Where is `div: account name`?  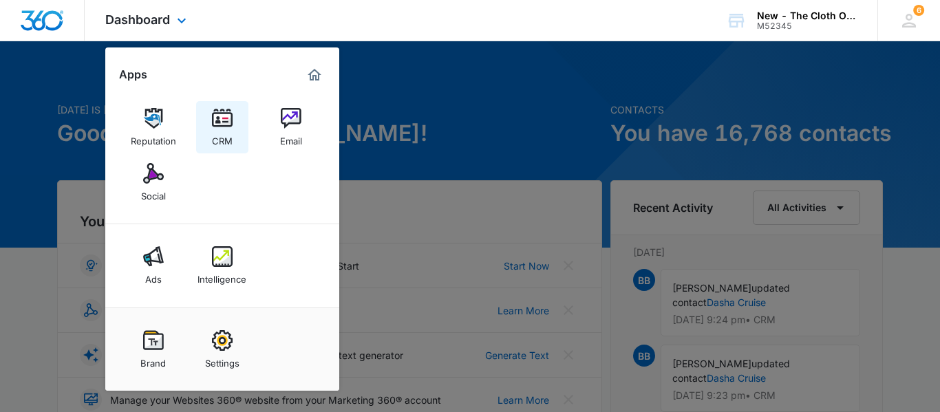
div: account name is located at coordinates (807, 16).